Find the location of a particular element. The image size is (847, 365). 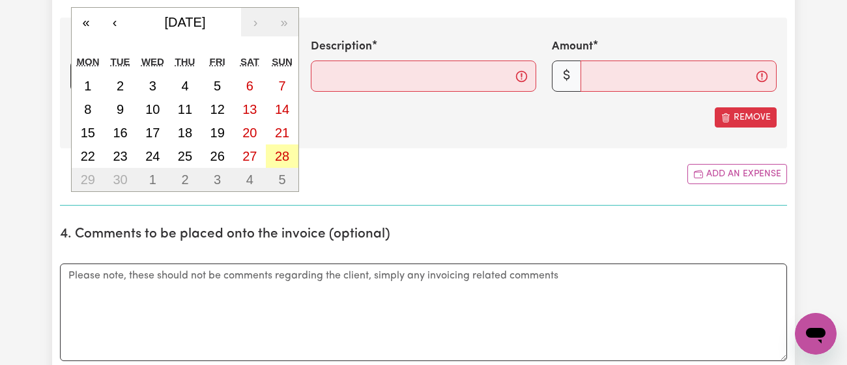

abbr: 3 September 2025 is located at coordinates (152, 86).